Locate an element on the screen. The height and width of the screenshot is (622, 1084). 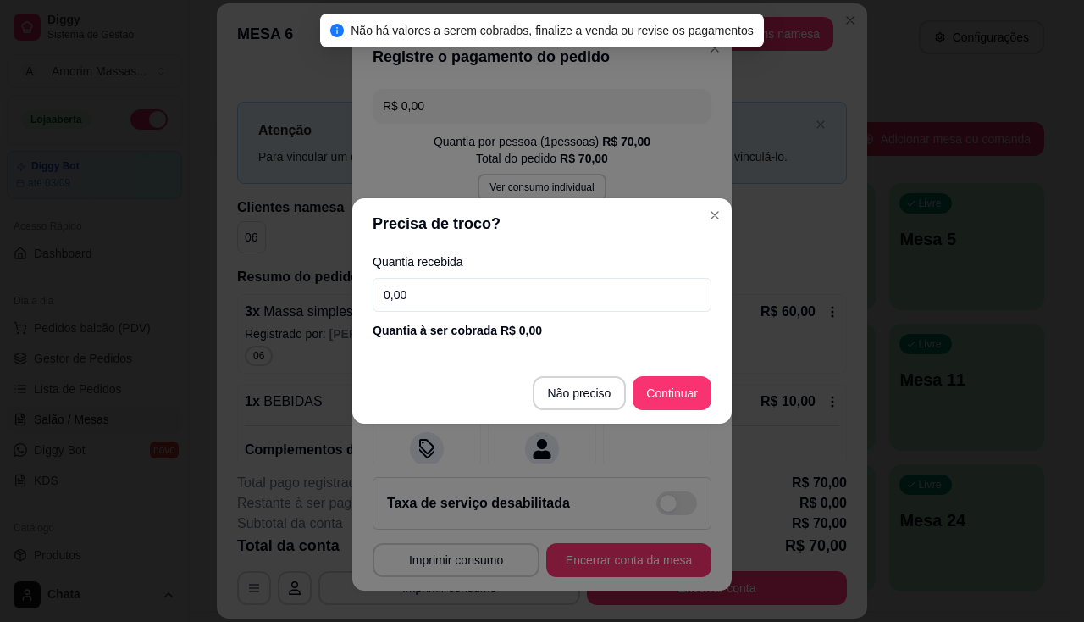
button: Close is located at coordinates (715, 215).